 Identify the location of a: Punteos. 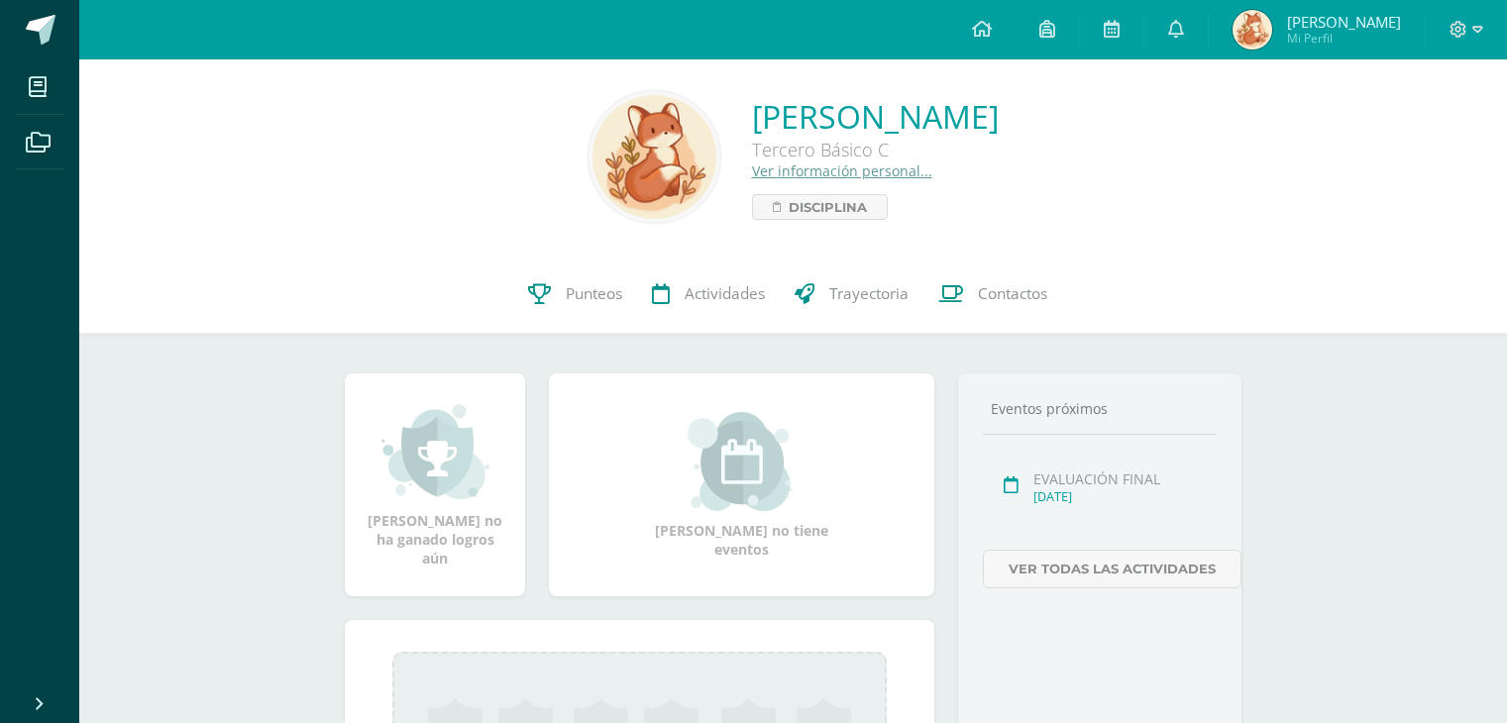
(574, 294).